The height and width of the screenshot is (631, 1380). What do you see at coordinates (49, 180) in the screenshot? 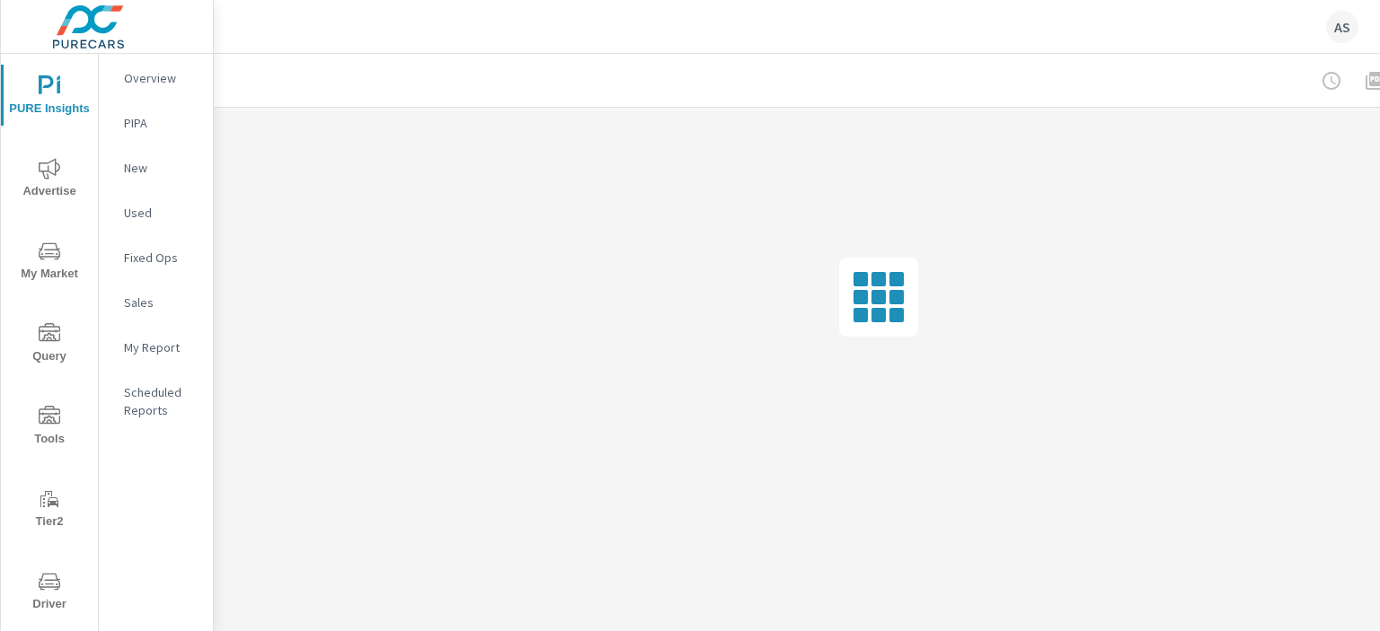
I see `span: Advertise` at bounding box center [49, 180].